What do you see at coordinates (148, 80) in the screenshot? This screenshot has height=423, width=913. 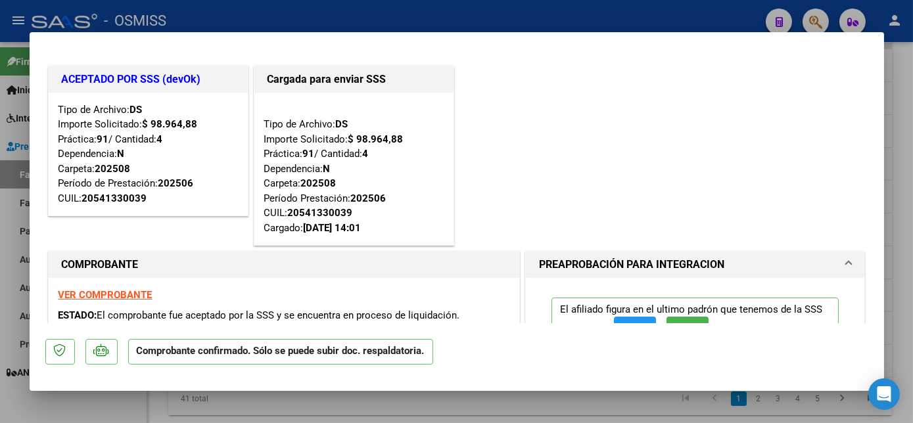 I see `h1: ACEPTADO POR SSS (devOk)` at bounding box center [148, 80].